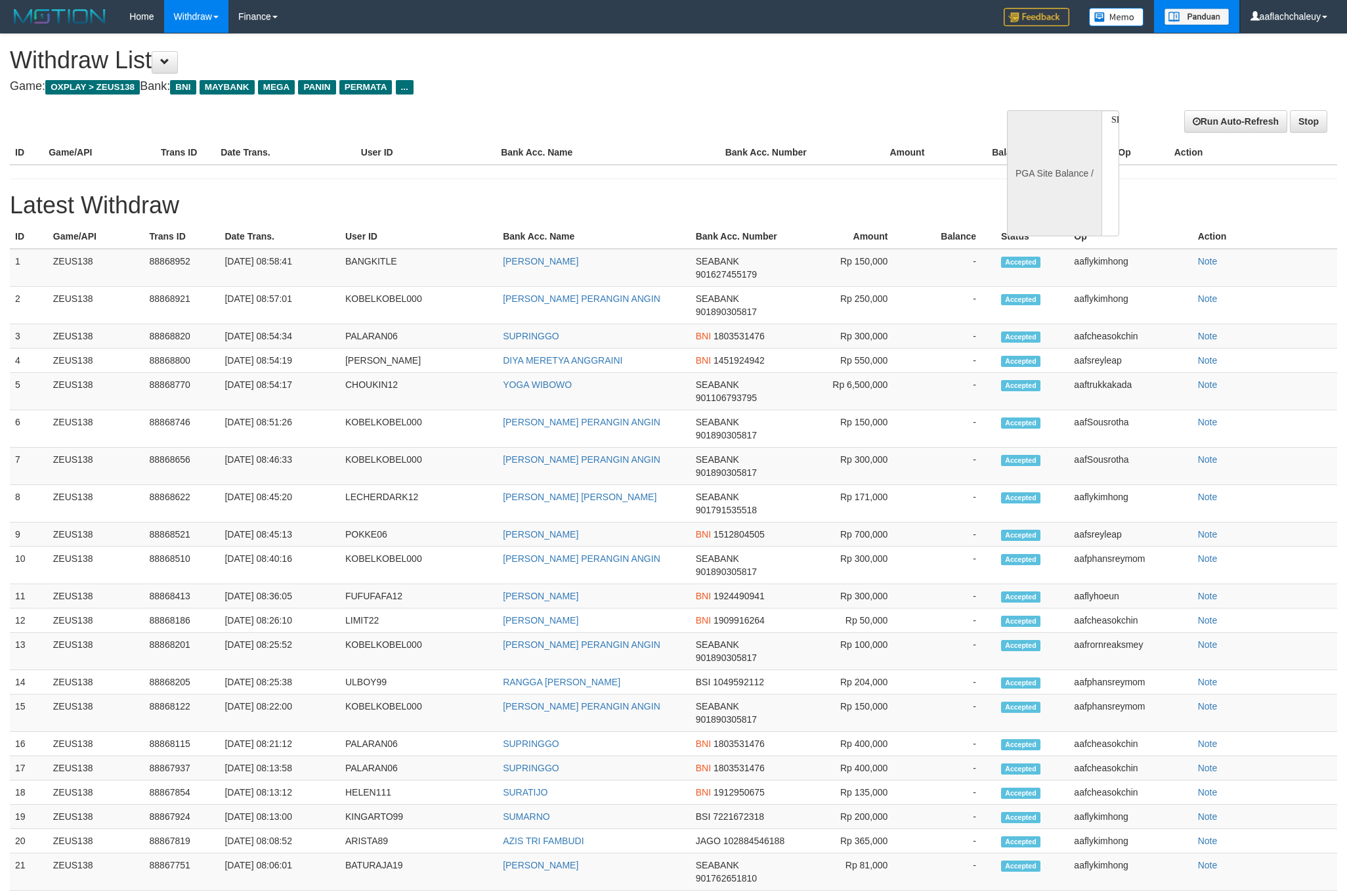 This screenshot has width=1347, height=896. What do you see at coordinates (743, 236) in the screenshot?
I see `th: Bank Acc. Number` at bounding box center [743, 236].